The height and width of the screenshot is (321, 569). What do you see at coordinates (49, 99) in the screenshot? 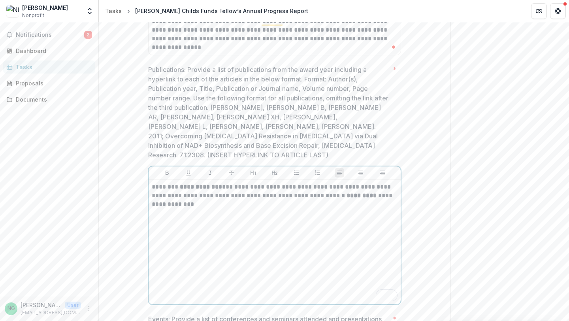
I see `a: Documents` at bounding box center [49, 99].